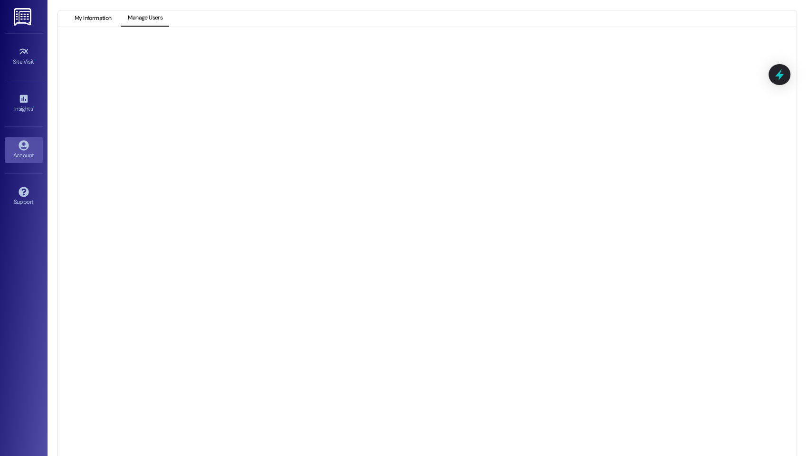 The height and width of the screenshot is (456, 807). What do you see at coordinates (24, 150) in the screenshot?
I see `a: Account` at bounding box center [24, 150].